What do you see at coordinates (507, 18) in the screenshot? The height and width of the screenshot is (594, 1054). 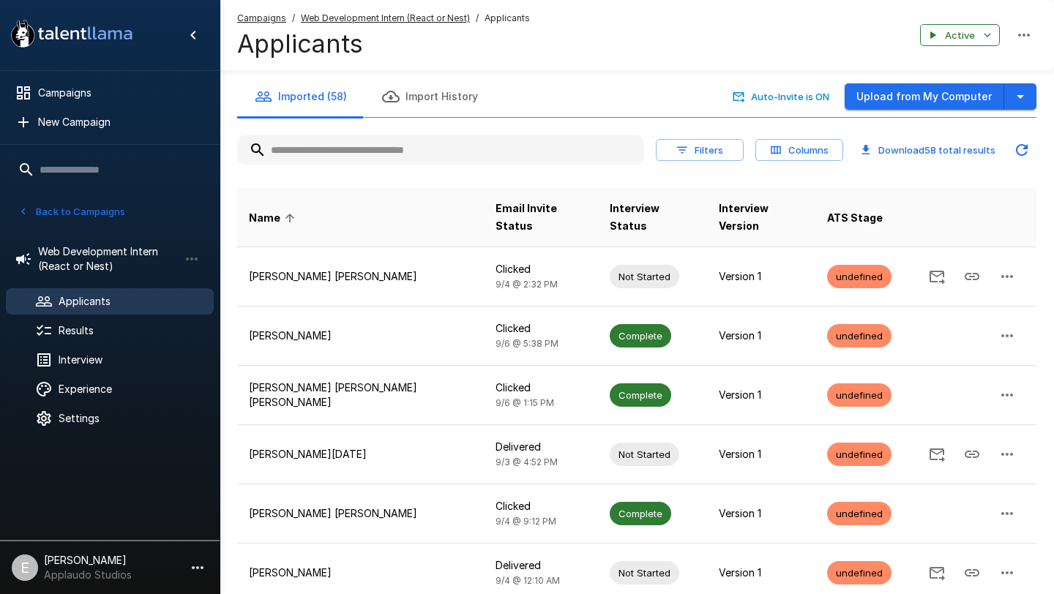 I see `span: Applicants` at bounding box center [507, 18].